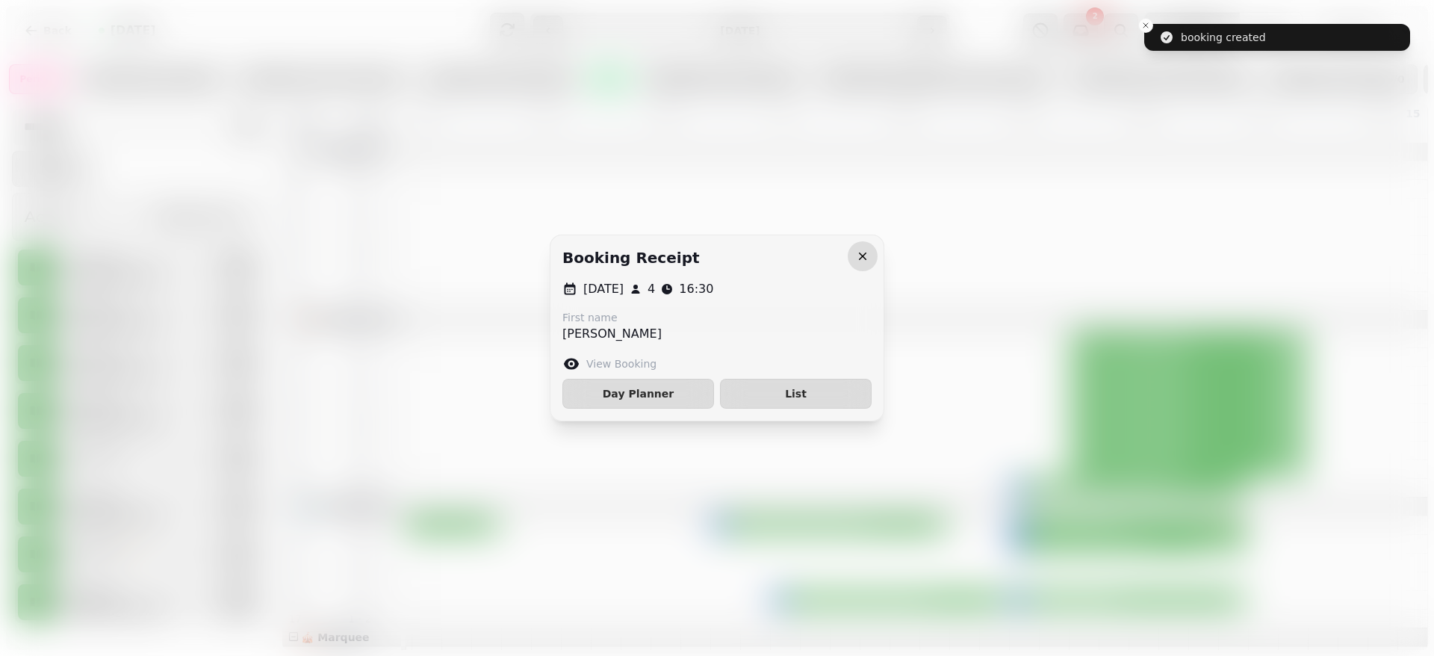 This screenshot has height=656, width=1434. What do you see at coordinates (612, 317) in the screenshot?
I see `label: First name` at bounding box center [612, 317].